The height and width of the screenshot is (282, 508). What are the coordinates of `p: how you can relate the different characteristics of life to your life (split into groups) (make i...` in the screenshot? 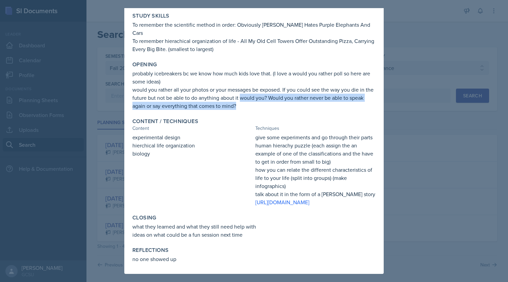 It's located at (316, 178).